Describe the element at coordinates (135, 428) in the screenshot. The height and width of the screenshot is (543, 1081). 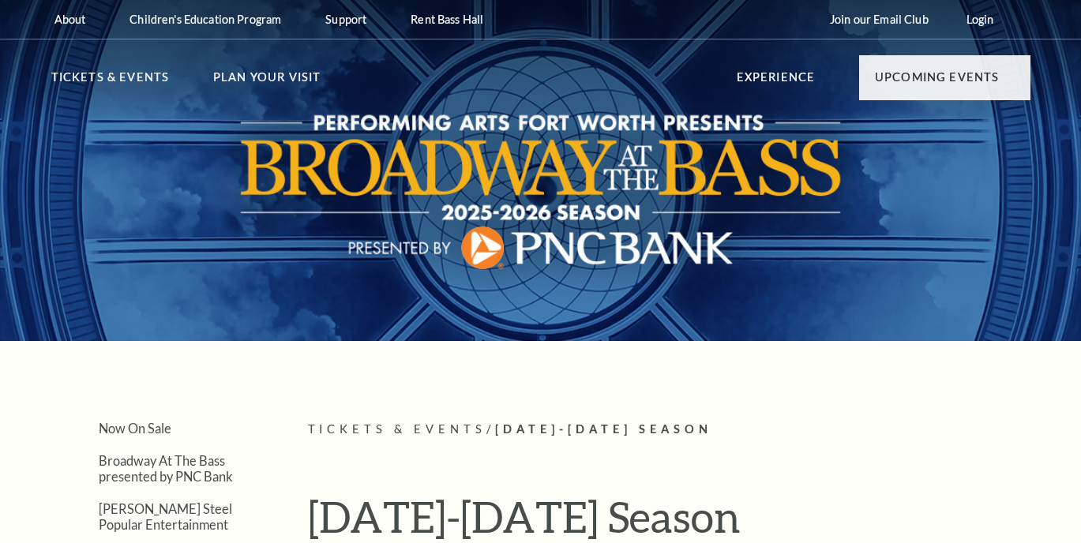
I see `a: Now On Sale` at that location.